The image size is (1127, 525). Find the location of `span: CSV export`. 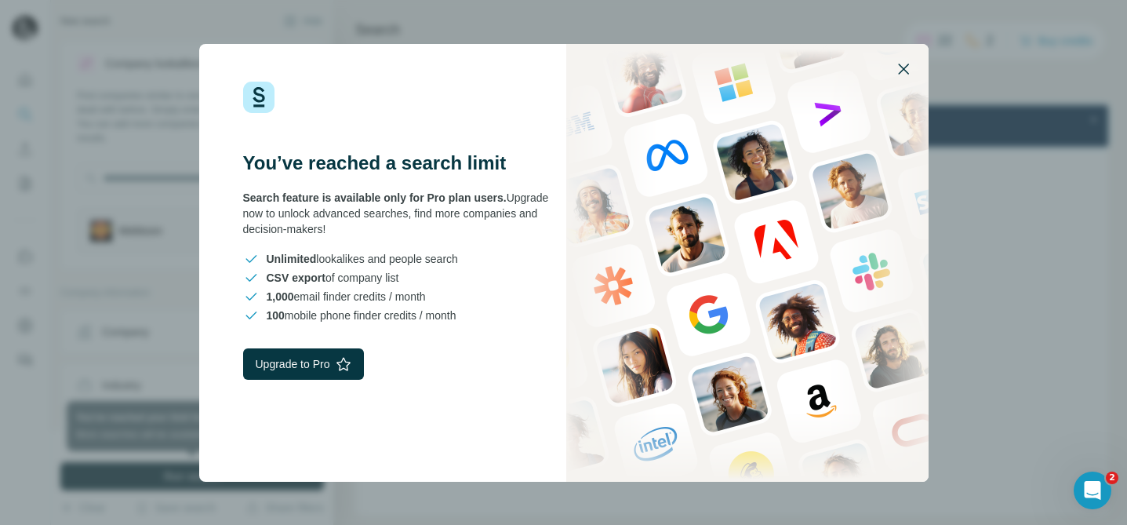

span: CSV export is located at coordinates (296, 278).